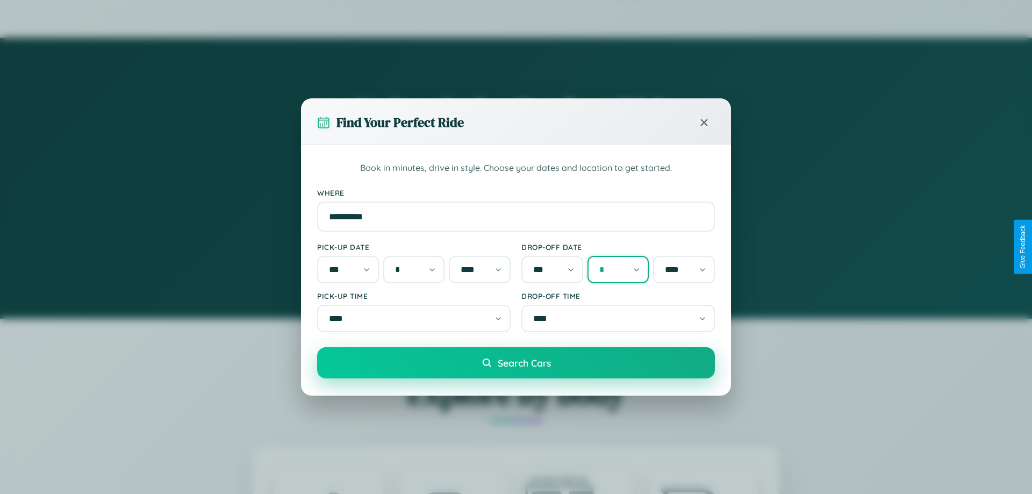  Describe the element at coordinates (516, 363) in the screenshot. I see `button: Search Cars` at that location.